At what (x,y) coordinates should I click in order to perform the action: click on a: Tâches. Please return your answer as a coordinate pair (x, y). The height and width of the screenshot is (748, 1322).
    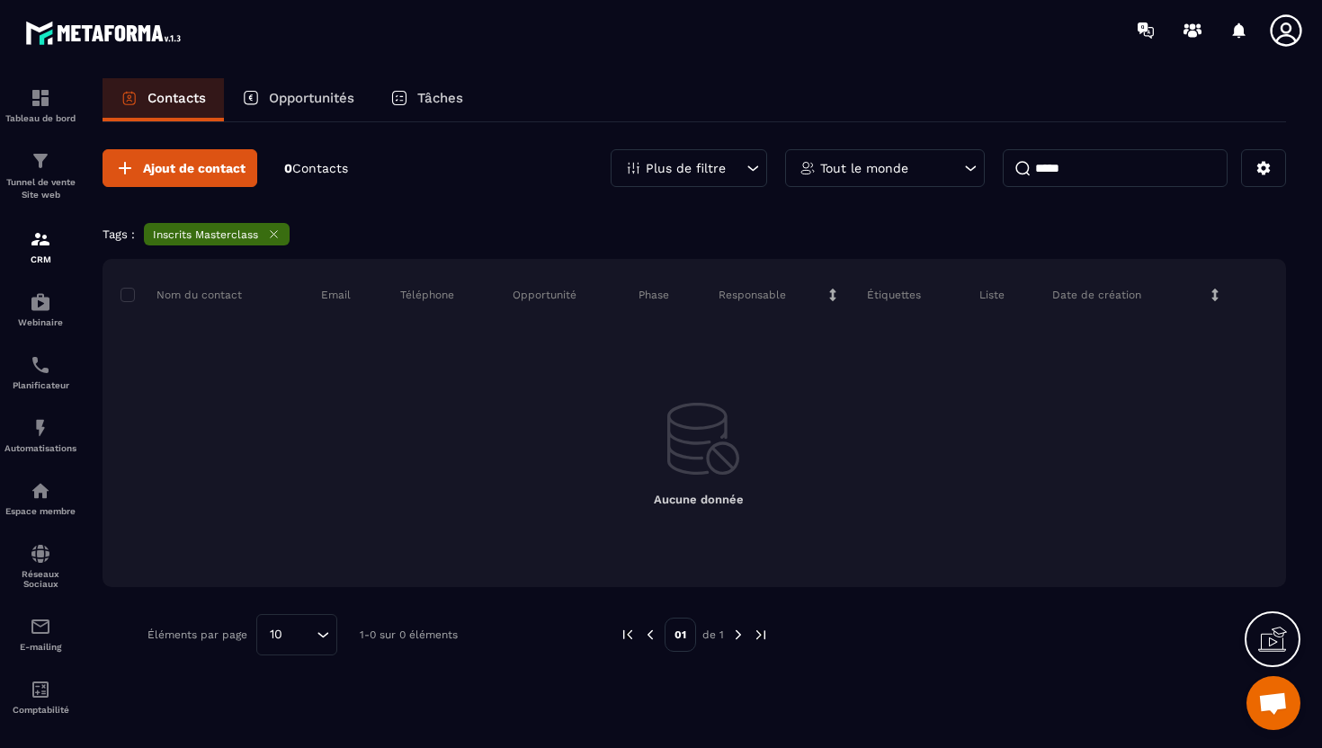
    Looking at the image, I should click on (426, 100).